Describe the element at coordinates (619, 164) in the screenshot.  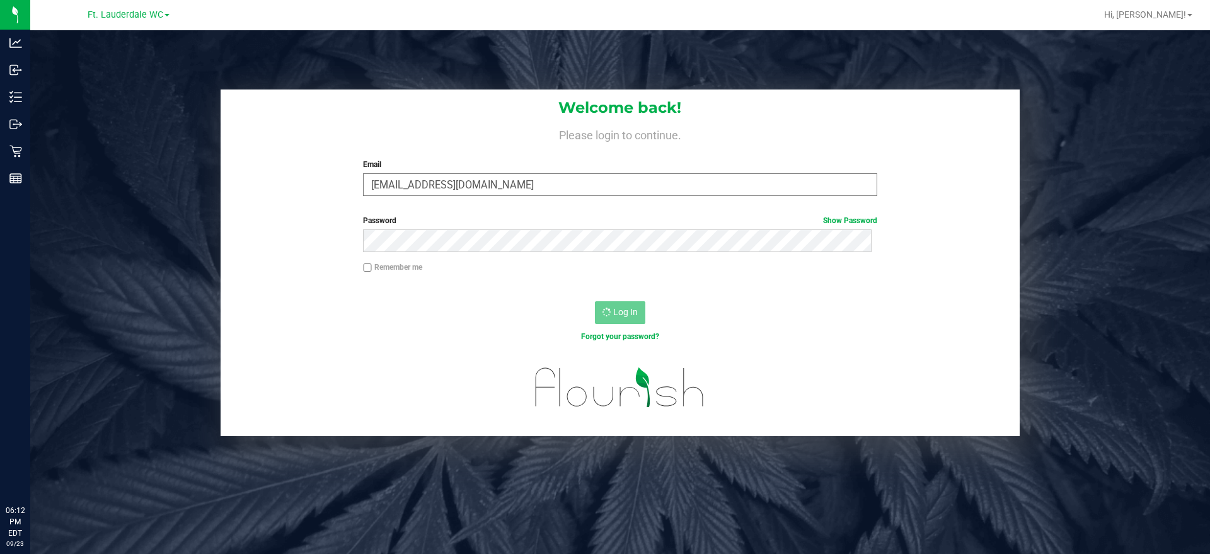
I see `label: Email` at that location.